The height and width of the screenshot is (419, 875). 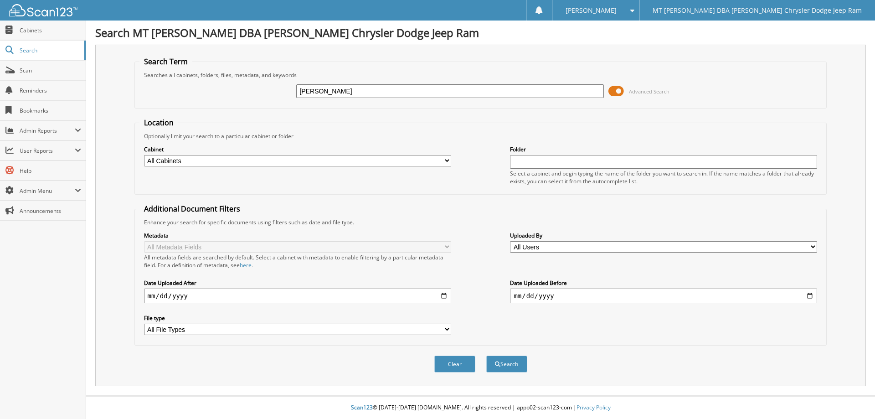 I want to click on input: end, so click(x=663, y=296).